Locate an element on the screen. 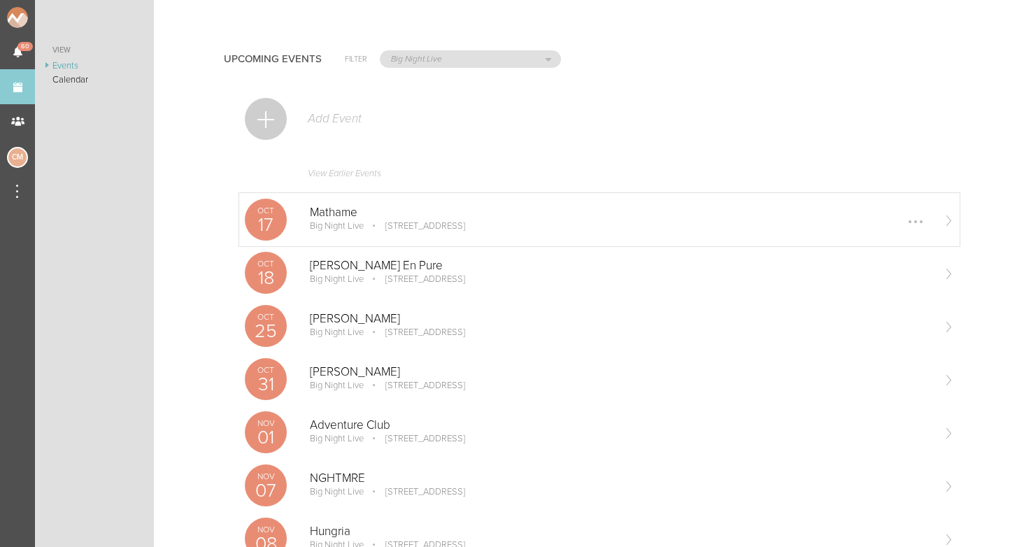  p: 01 is located at coordinates (266, 437).